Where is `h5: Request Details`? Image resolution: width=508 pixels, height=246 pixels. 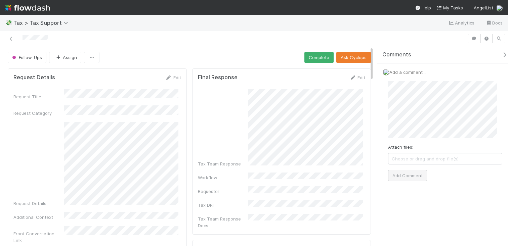 h5: Request Details is located at coordinates (34, 78).